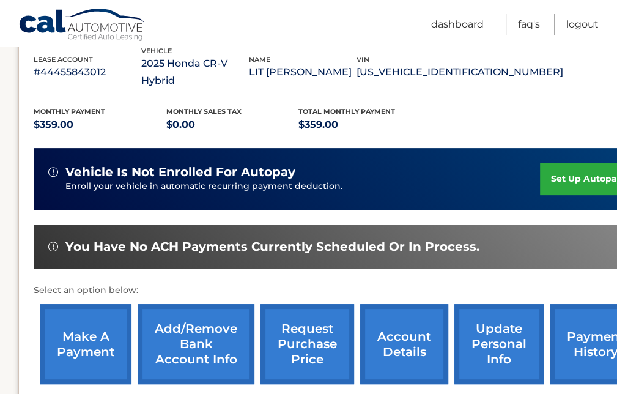 The image size is (617, 394). I want to click on span: vin, so click(363, 59).